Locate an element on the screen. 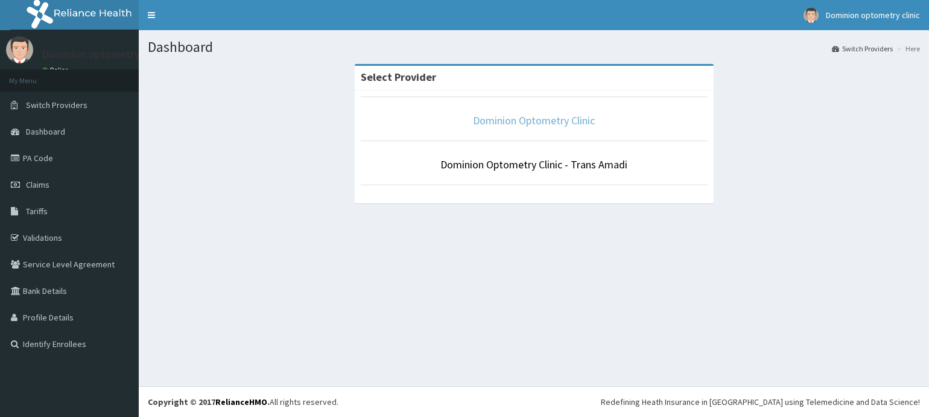 The width and height of the screenshot is (929, 417). span: Claims is located at coordinates (37, 185).